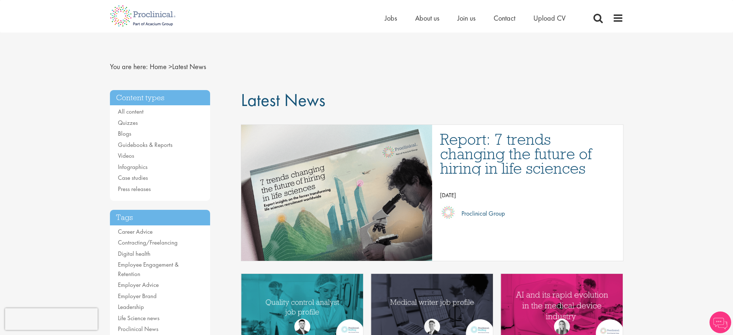 The height and width of the screenshot is (335, 733). Describe the element at coordinates (135, 231) in the screenshot. I see `a: Career Advice` at that location.